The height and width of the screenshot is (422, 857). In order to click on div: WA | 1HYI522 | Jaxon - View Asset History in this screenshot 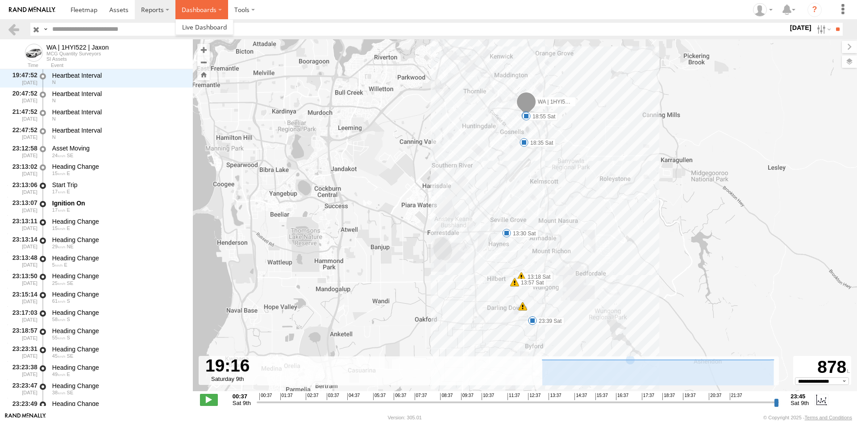, I will do `click(78, 47)`.